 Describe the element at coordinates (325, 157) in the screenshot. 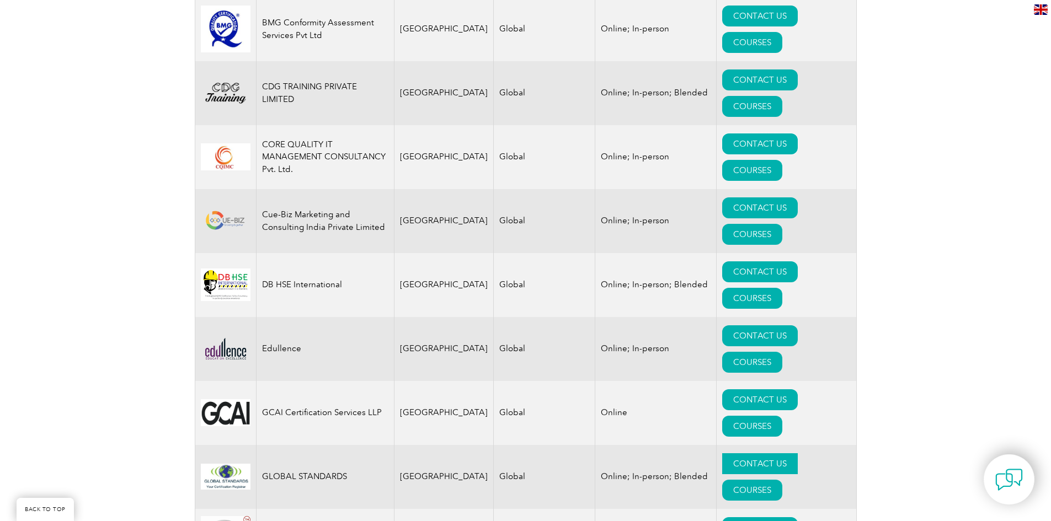

I see `td: CORE QUALITY IT MANAGEMENT CONSULTANCY Pvt. Ltd.` at that location.